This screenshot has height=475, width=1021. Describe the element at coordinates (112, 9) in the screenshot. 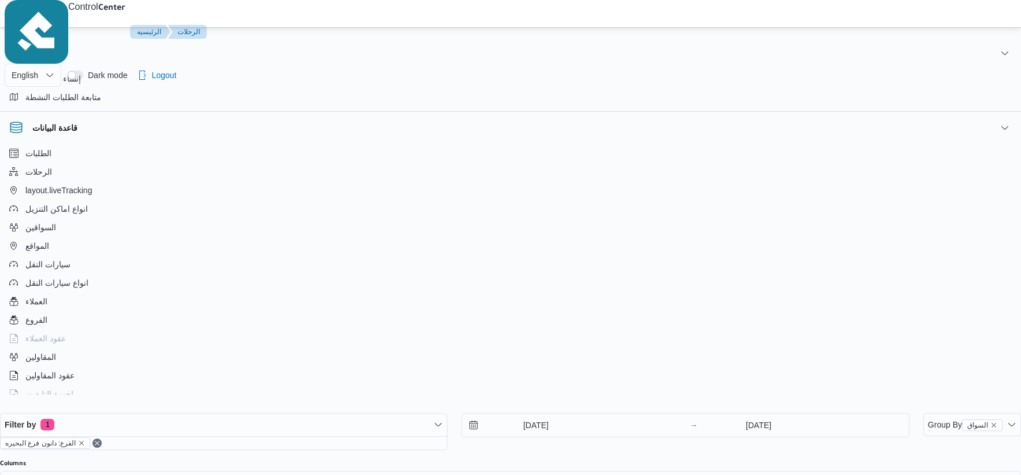

I see `b: Center` at that location.